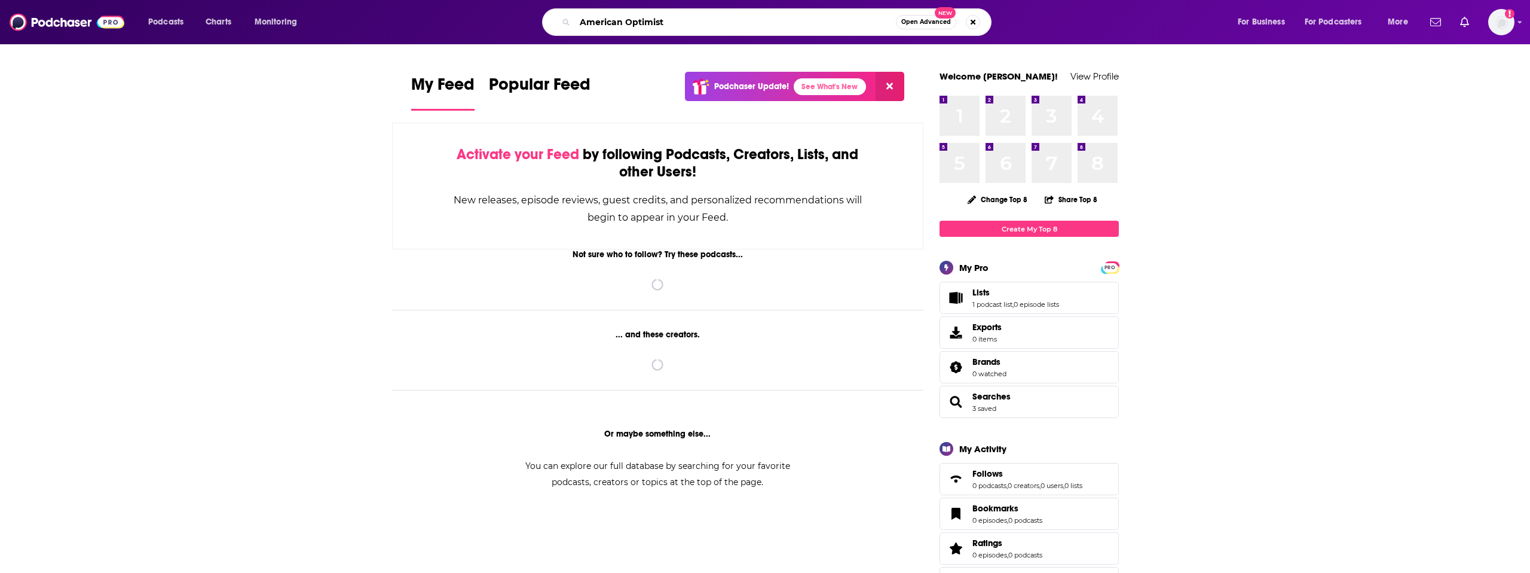 This screenshot has height=573, width=1530. What do you see at coordinates (1110, 267) in the screenshot?
I see `span: PRO` at bounding box center [1110, 267].